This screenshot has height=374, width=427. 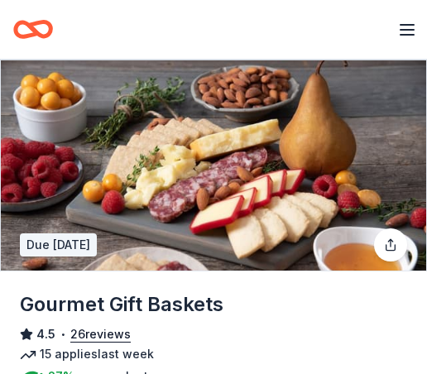 I want to click on button: 26reviews, so click(x=100, y=335).